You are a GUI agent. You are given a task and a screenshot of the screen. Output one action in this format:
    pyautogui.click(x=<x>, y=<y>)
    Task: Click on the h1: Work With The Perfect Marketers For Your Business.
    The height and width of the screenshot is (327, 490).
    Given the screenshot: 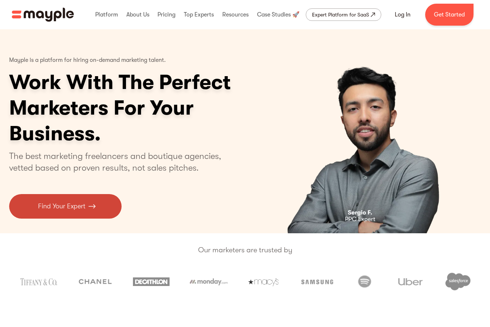 What is the action you would take?
    pyautogui.click(x=148, y=108)
    